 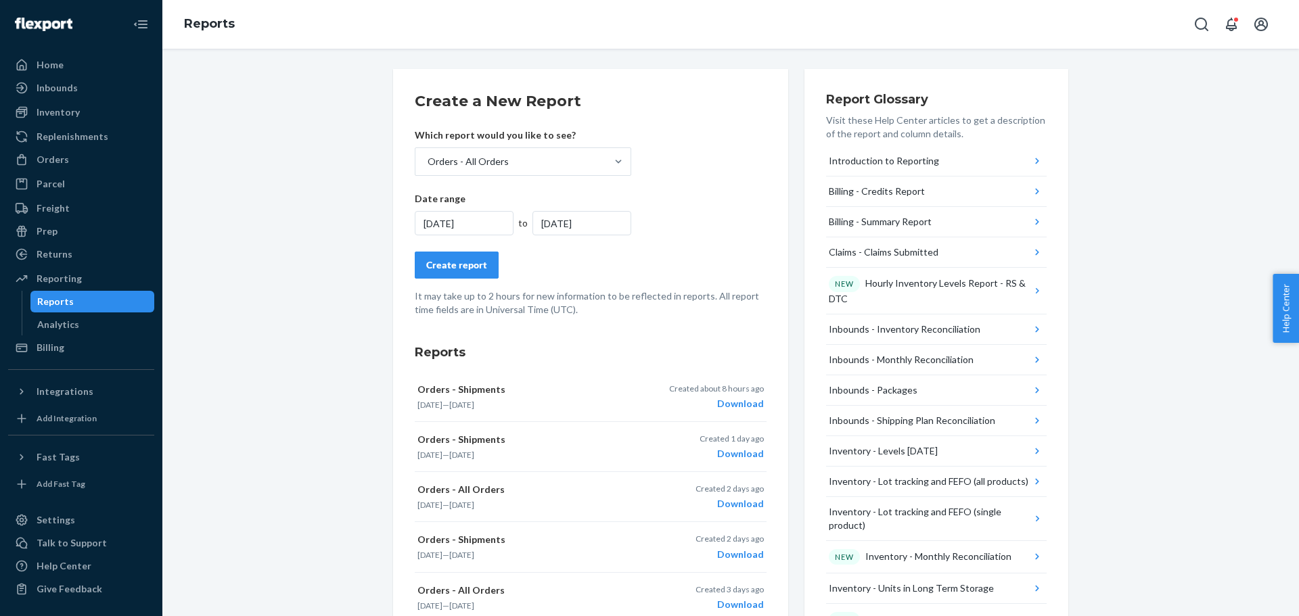 What do you see at coordinates (928, 482) in the screenshot?
I see `div: Inventory - Lot tracking and FEFO (all products)` at bounding box center [928, 482].